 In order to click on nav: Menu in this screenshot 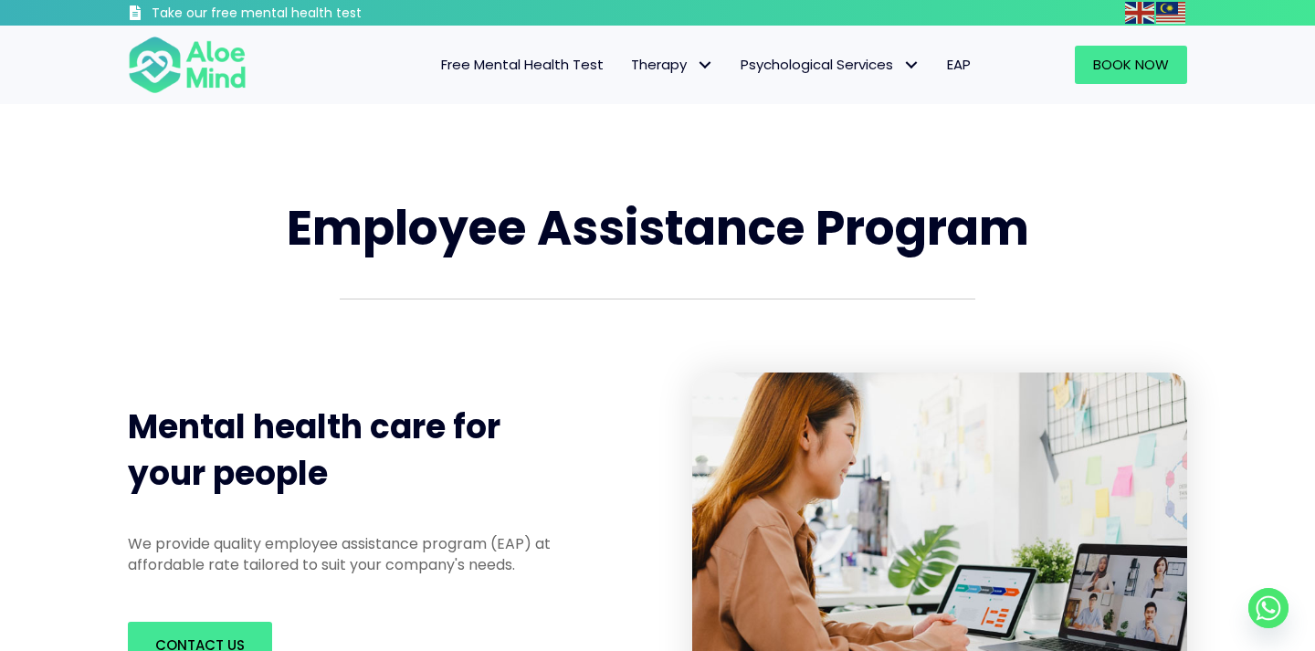, I will do `click(627, 65)`.